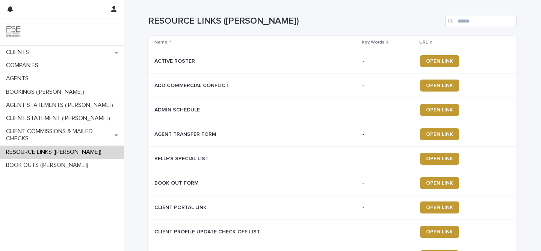 The width and height of the screenshot is (541, 251). What do you see at coordinates (333, 208) in the screenshot?
I see `tr: CLIENT PORTAL LINKCLIENT PORTAL LINK -OPEN LINK` at bounding box center [333, 208].